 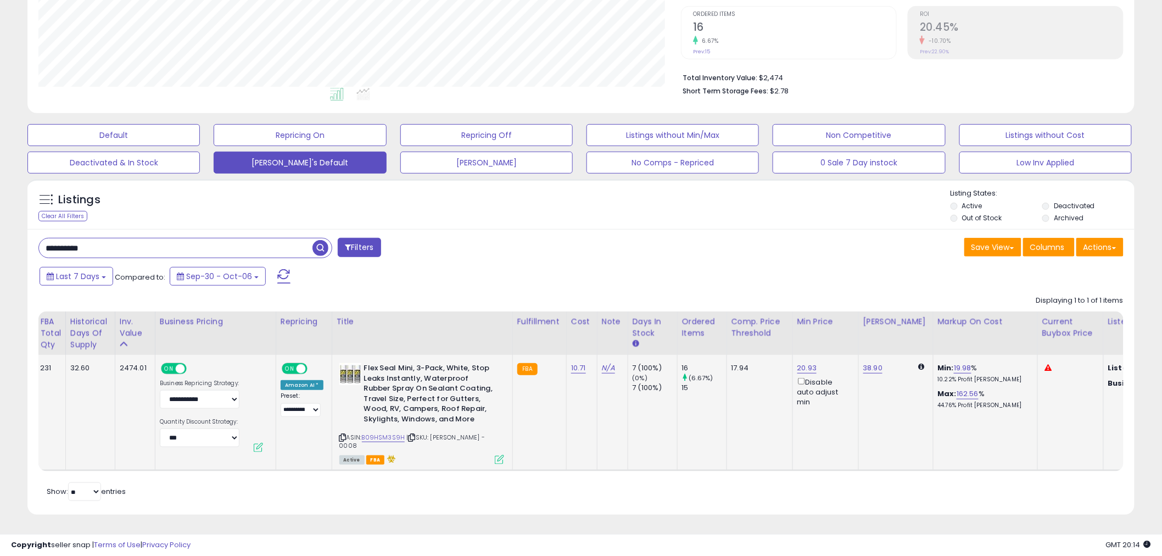 I want to click on div: Title, so click(x=422, y=321).